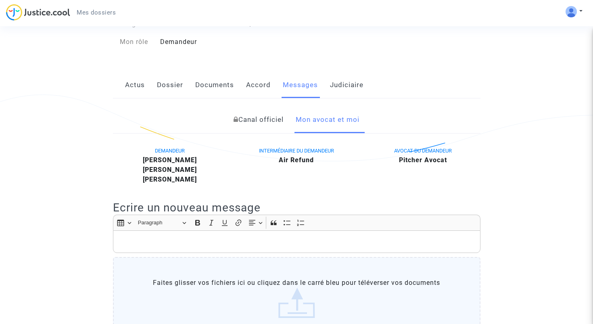 This screenshot has width=593, height=324. Describe the element at coordinates (296, 222) in the screenshot. I see `div: Editor toolbar` at that location.